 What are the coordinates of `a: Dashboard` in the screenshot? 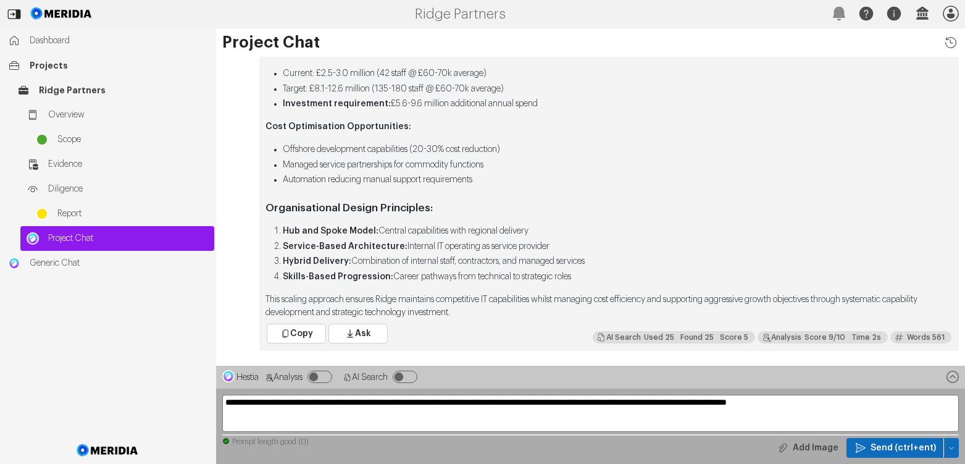 It's located at (108, 41).